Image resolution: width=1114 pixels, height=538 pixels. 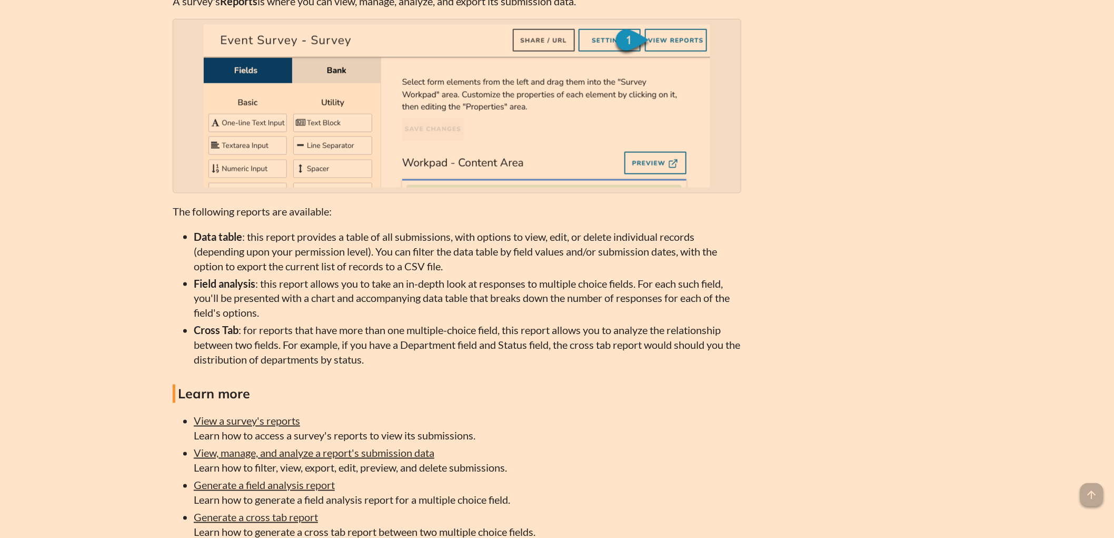 What do you see at coordinates (218, 236) in the screenshot?
I see `strong: Data table` at bounding box center [218, 236].